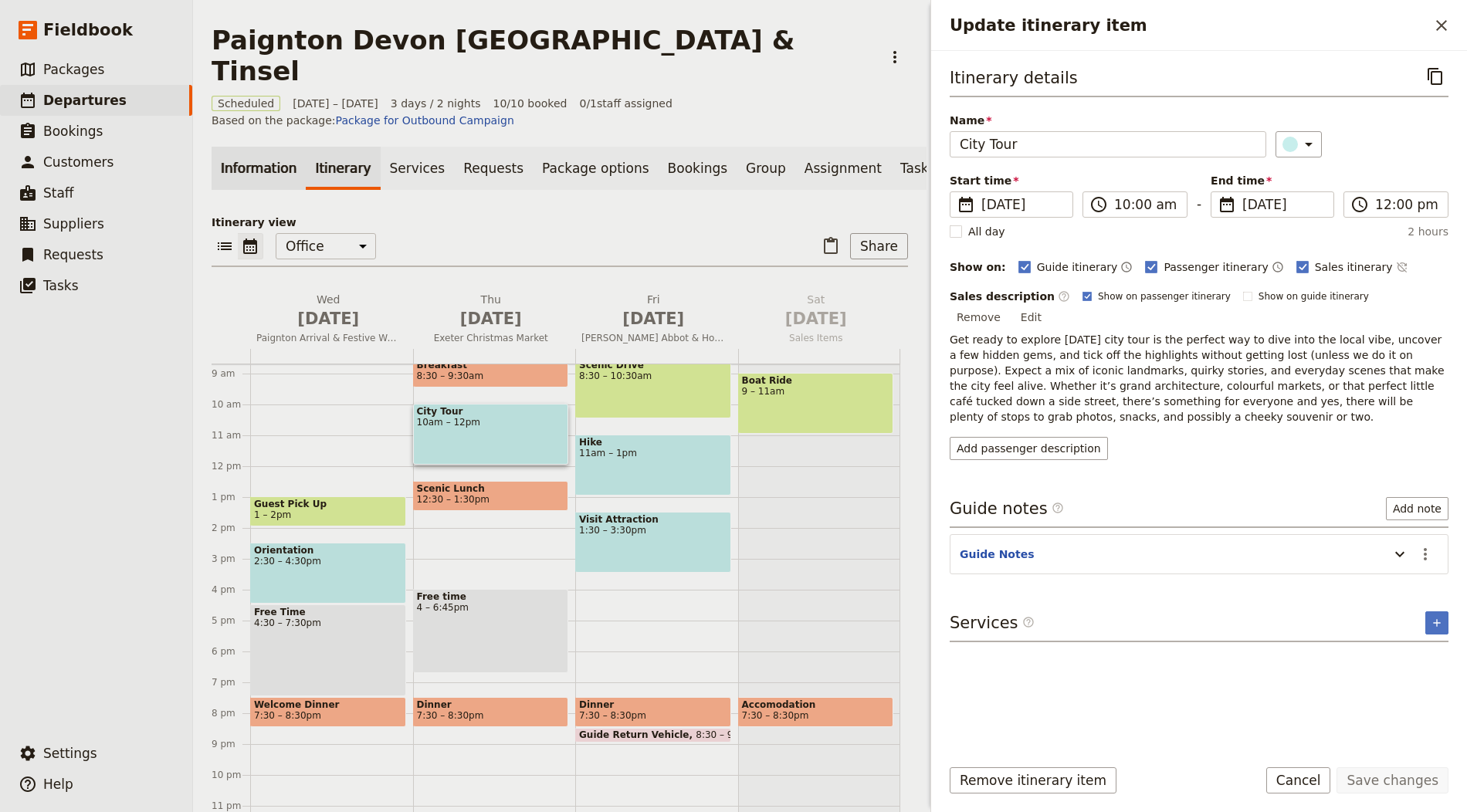 Image resolution: width=1467 pixels, height=812 pixels. I want to click on div: Scenic Drive8:30 – 10:30am, so click(653, 387).